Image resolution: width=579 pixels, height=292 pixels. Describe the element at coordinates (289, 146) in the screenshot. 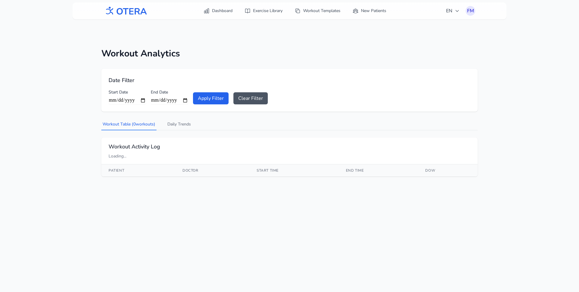

I see `h2: Workout Activity Log` at that location.